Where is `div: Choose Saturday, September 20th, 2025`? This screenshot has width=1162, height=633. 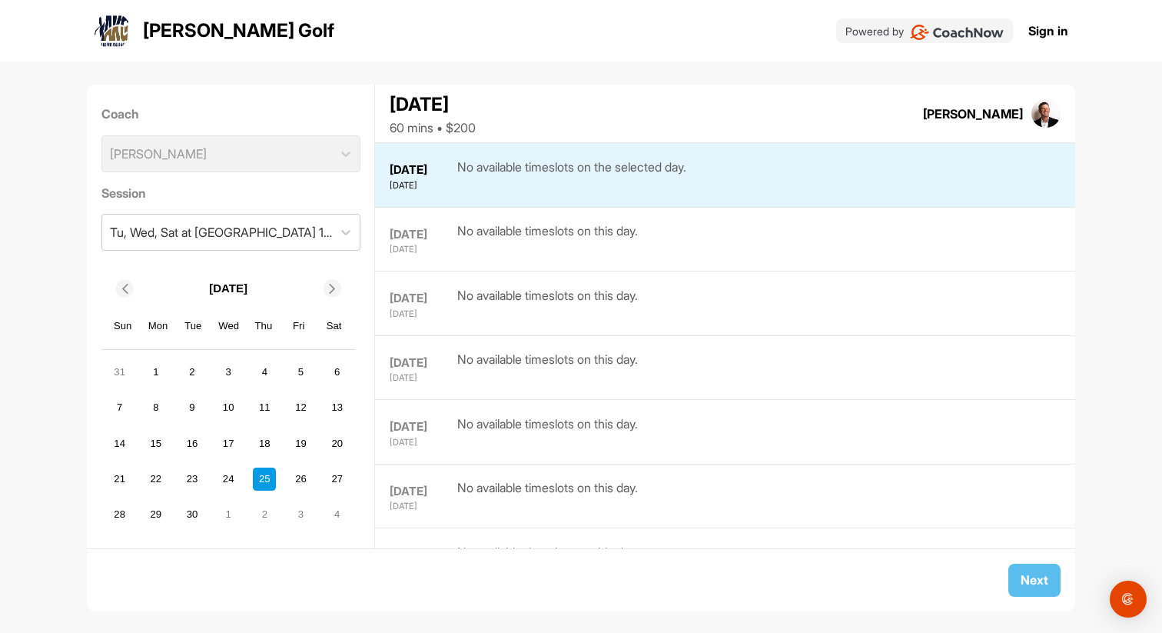 div: Choose Saturday, September 20th, 2025 is located at coordinates (337, 443).